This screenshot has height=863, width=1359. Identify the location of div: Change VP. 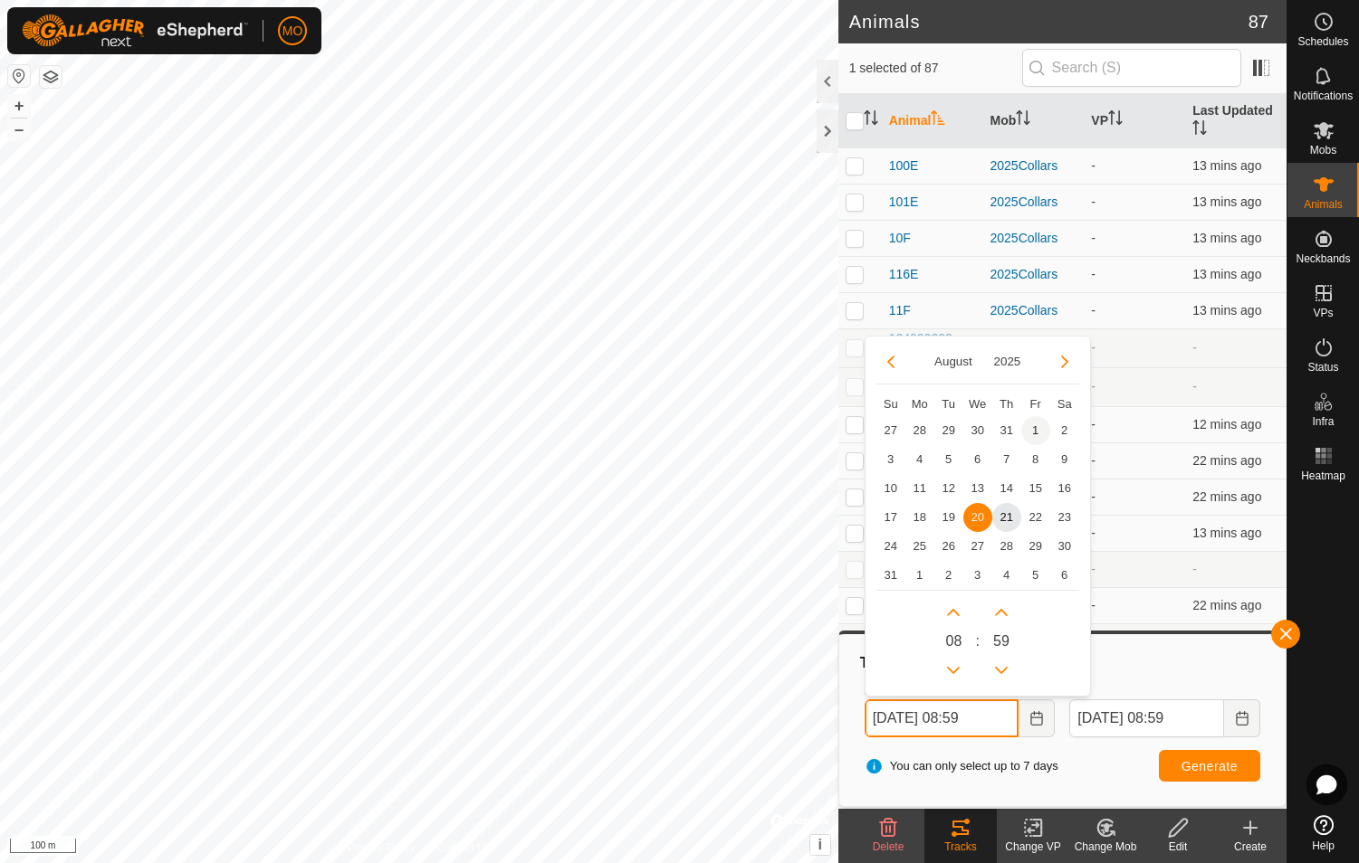
(1033, 847).